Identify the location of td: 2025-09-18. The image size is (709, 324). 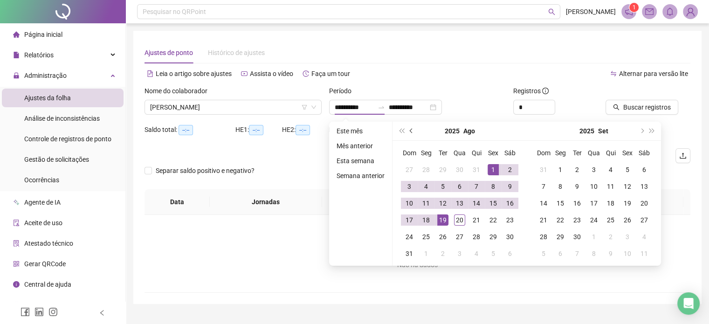
(611, 203).